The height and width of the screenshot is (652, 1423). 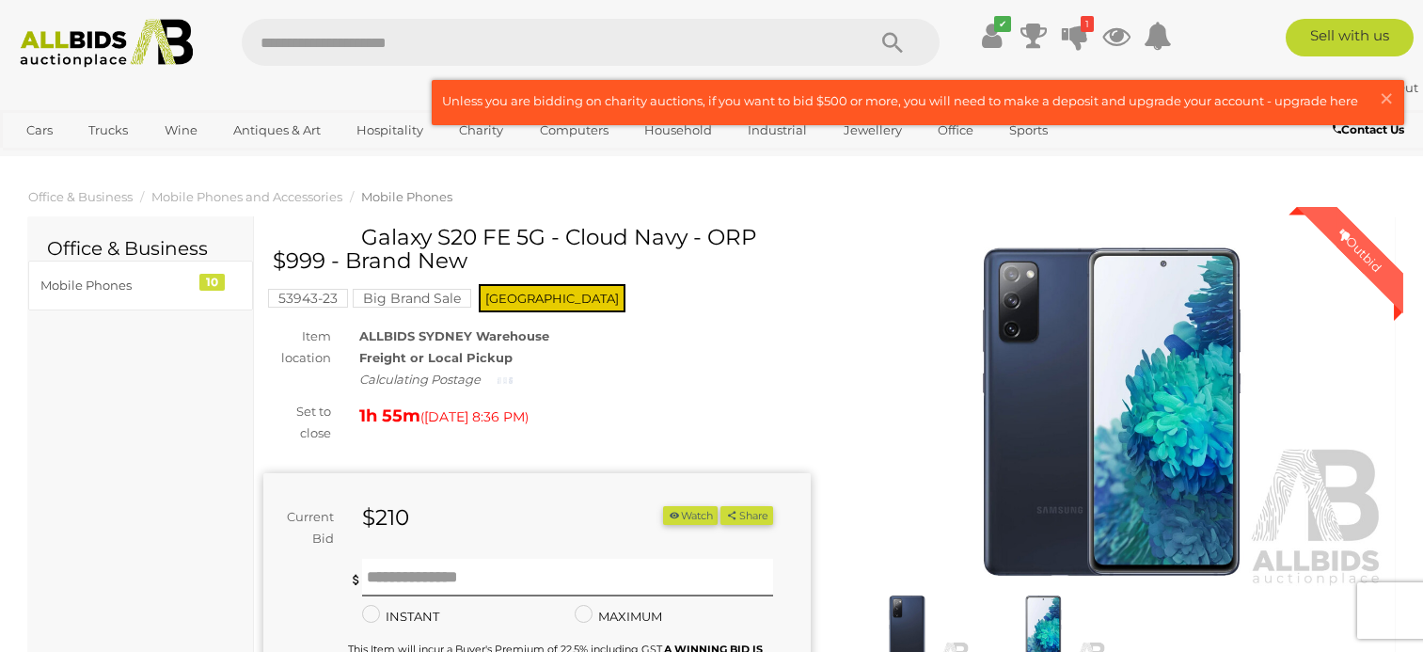 I want to click on a: Household, so click(x=678, y=130).